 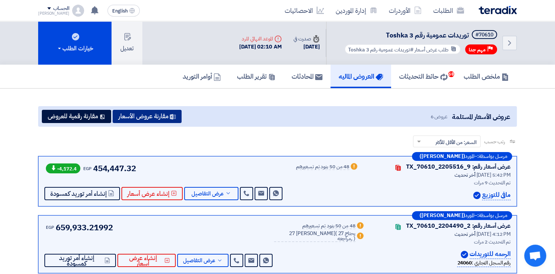 I want to click on h5: أوامر التوريد, so click(x=202, y=76).